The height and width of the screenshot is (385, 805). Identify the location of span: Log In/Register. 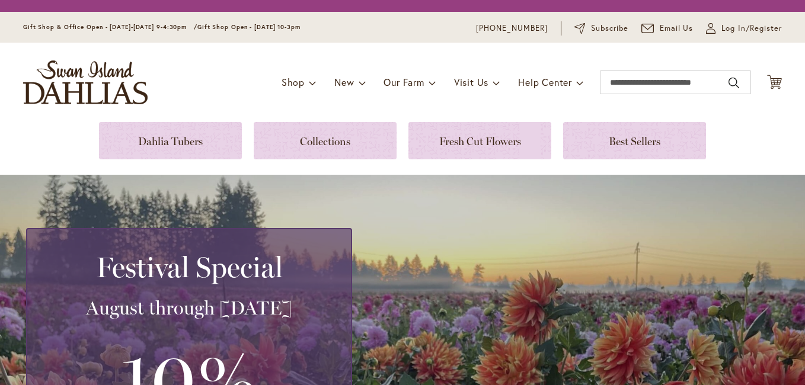
(752, 28).